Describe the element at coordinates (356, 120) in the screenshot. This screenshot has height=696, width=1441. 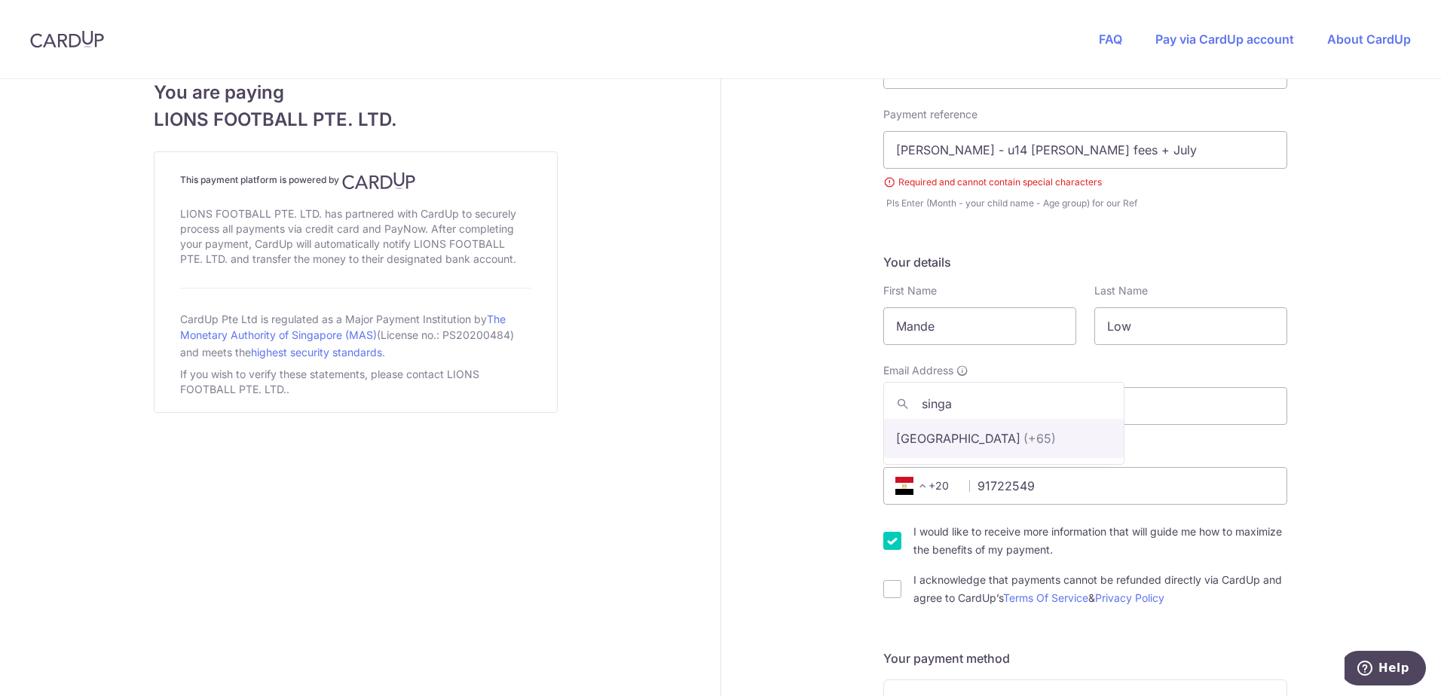
I see `span: LIONS FOOTBALL PTE. LTD.` at that location.